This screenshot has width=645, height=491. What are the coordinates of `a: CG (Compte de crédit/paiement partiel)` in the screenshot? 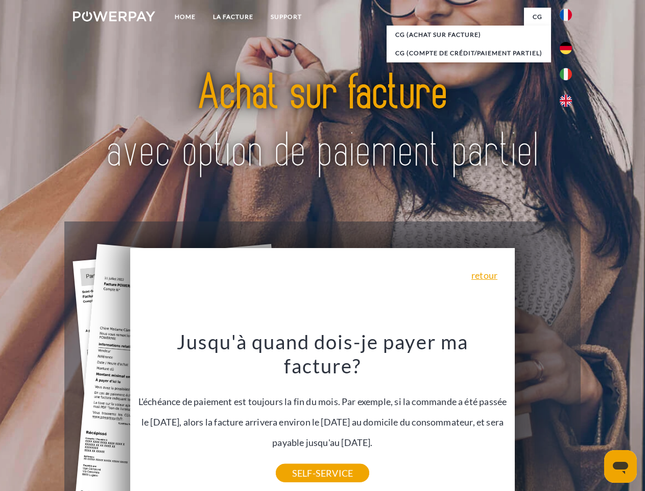 It's located at (469, 53).